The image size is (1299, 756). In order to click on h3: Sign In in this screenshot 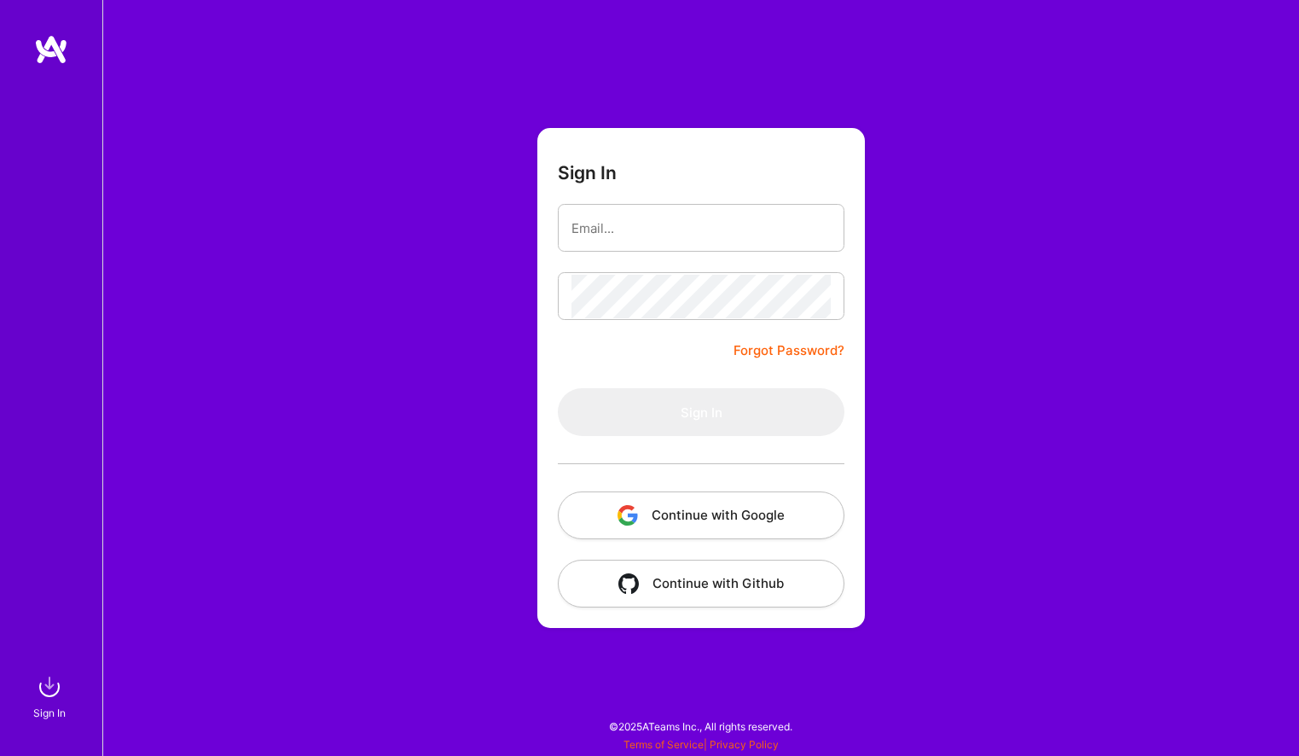, I will do `click(587, 172)`.